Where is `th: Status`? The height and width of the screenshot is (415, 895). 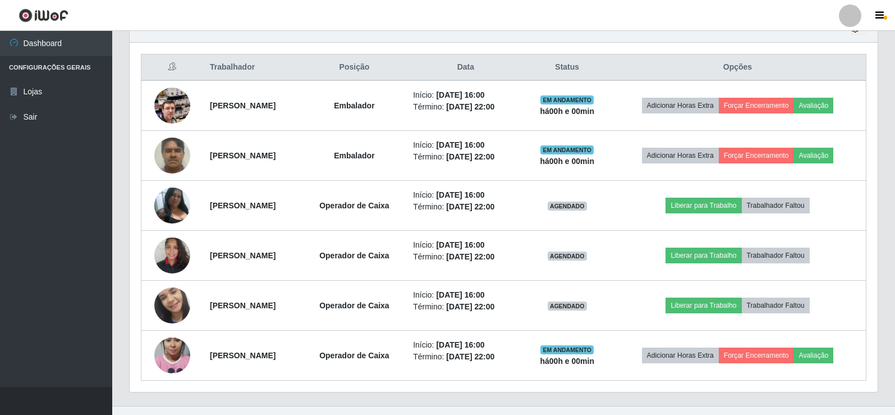 th: Status is located at coordinates (567, 67).